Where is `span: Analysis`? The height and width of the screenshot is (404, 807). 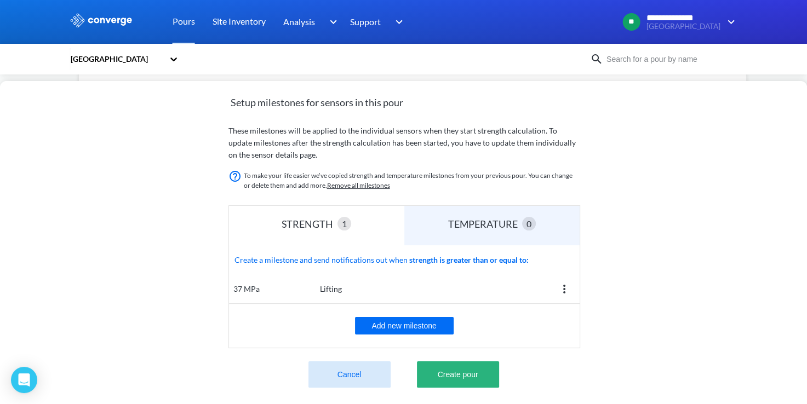 span: Analysis is located at coordinates (299, 21).